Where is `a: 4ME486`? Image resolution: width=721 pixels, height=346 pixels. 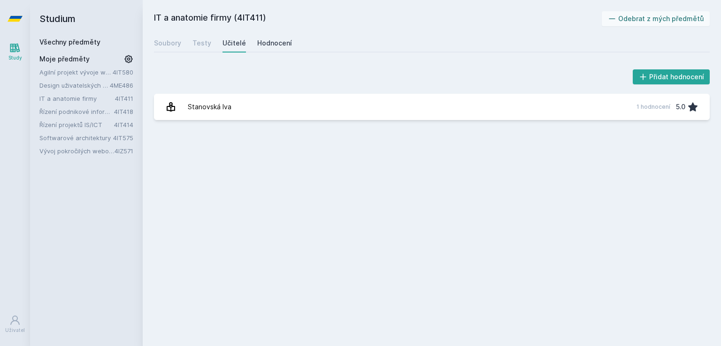
a: 4ME486 is located at coordinates (122, 85).